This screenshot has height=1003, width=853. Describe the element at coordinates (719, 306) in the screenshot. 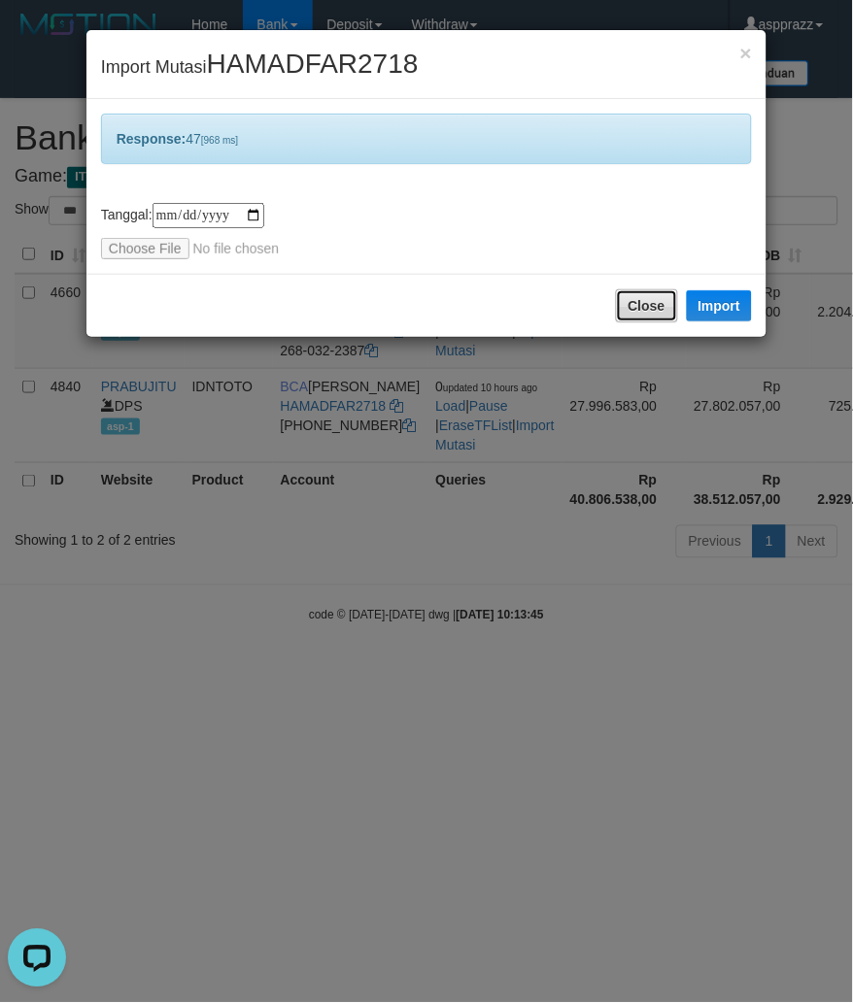

I see `button: Import` at that location.